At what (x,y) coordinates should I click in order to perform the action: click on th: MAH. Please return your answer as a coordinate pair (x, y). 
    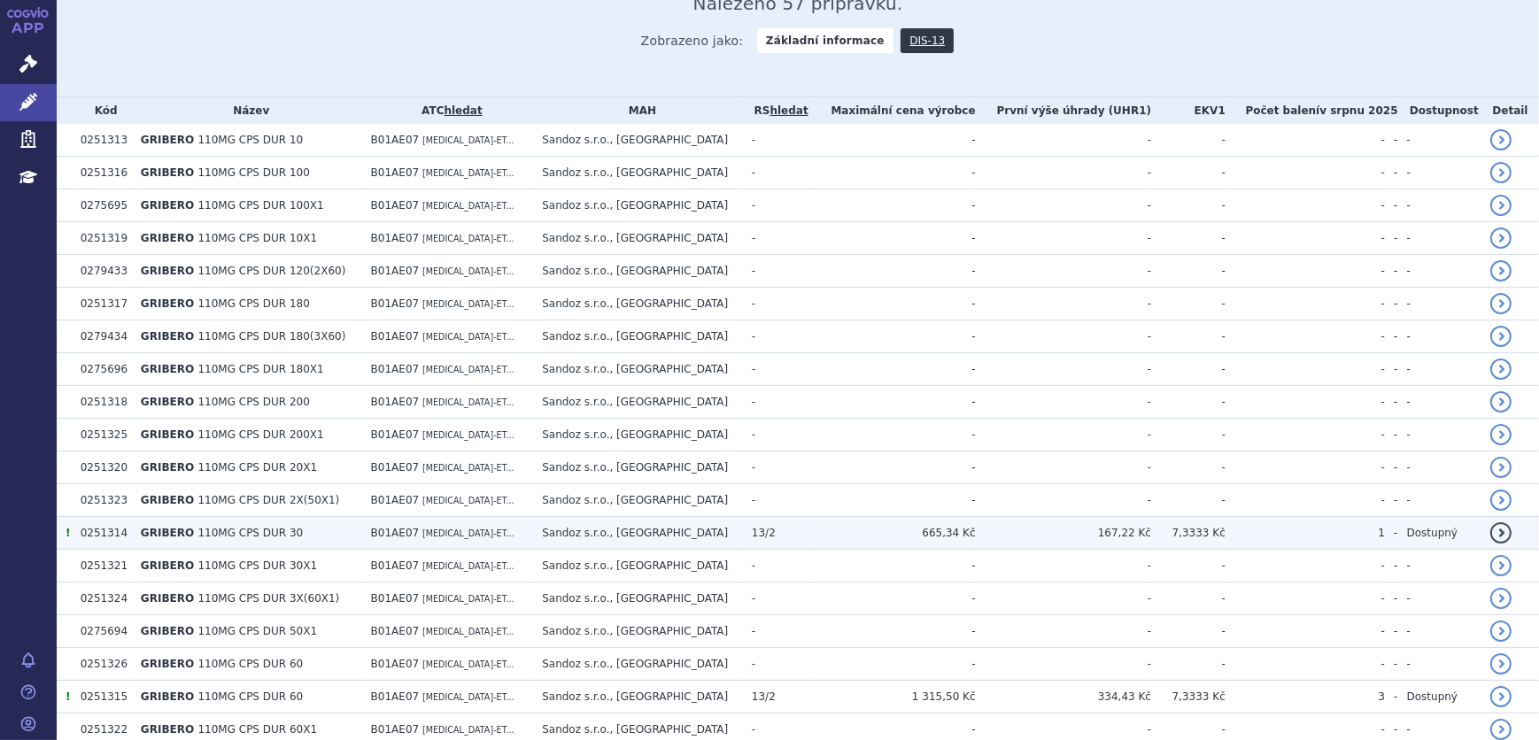
    Looking at the image, I should click on (637, 111).